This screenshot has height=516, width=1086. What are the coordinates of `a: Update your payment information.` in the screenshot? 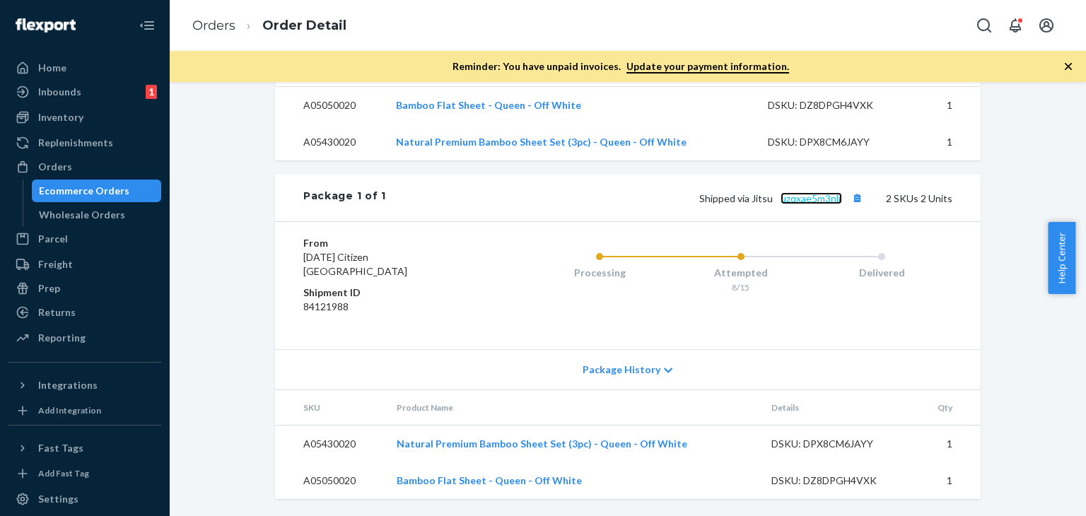 It's located at (708, 66).